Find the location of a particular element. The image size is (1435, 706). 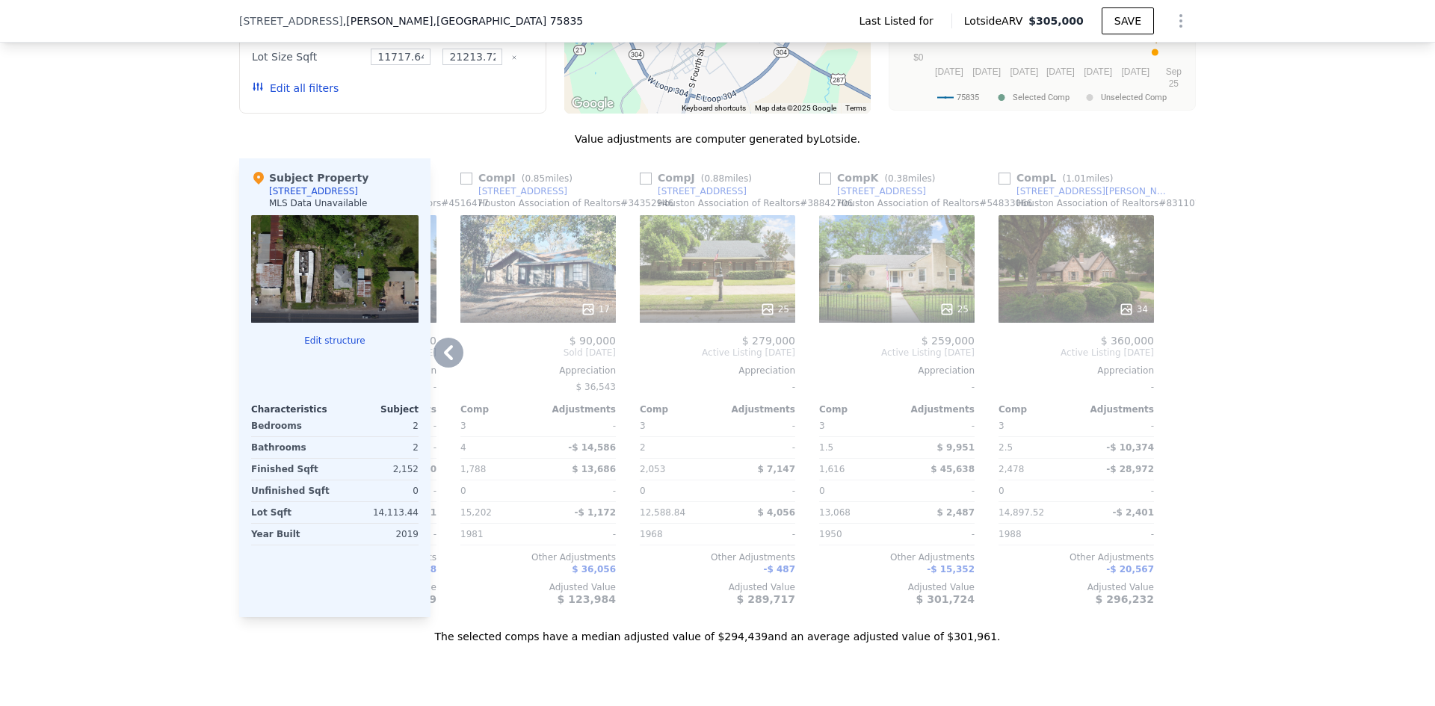

div: Unfinished Sqft is located at coordinates (292, 491).